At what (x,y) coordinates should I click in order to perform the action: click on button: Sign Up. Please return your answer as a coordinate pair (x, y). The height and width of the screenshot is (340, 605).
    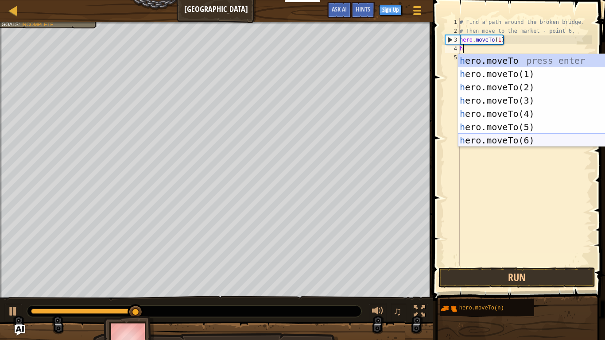
    Looking at the image, I should click on (390, 10).